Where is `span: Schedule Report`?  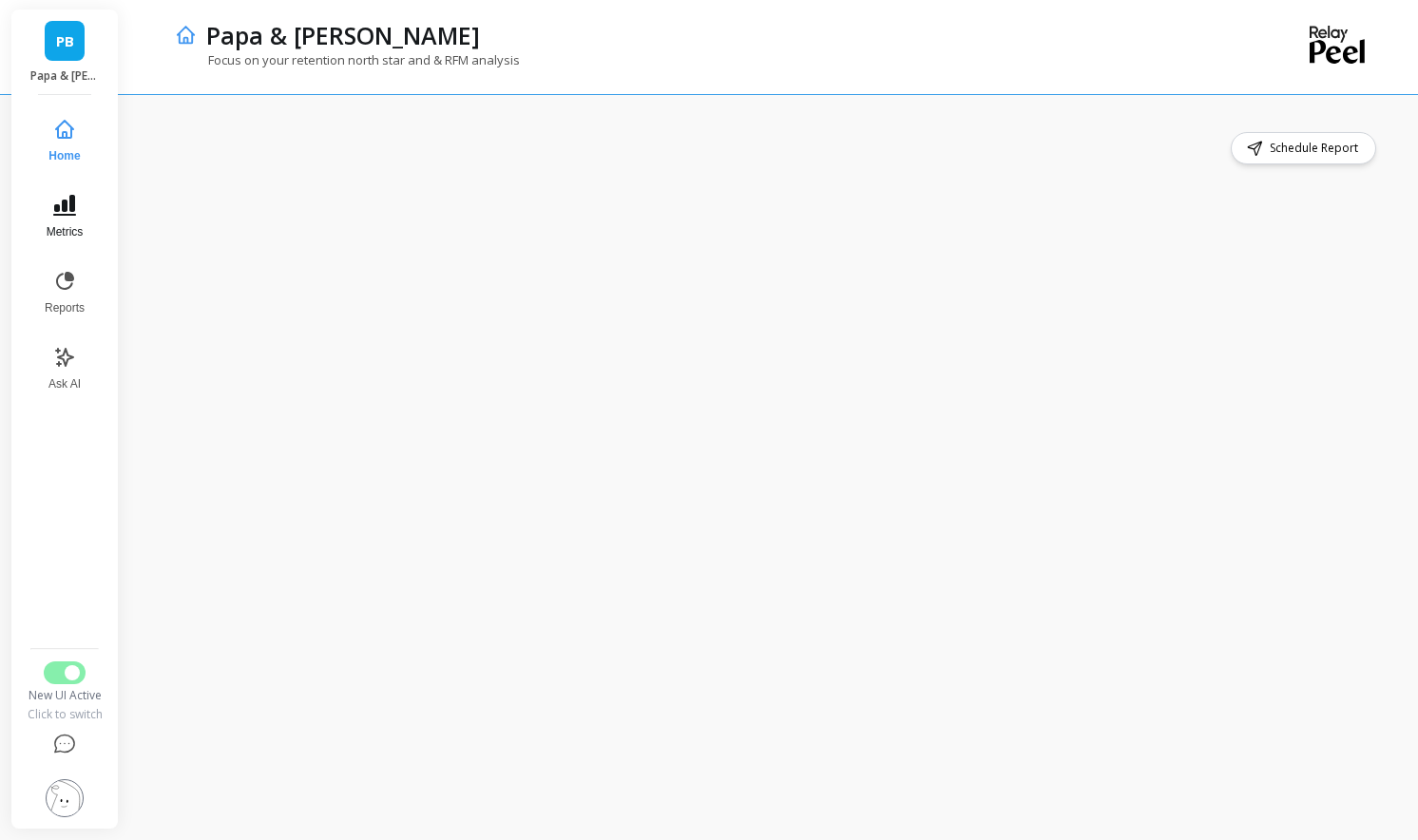 span: Schedule Report is located at coordinates (1317, 149).